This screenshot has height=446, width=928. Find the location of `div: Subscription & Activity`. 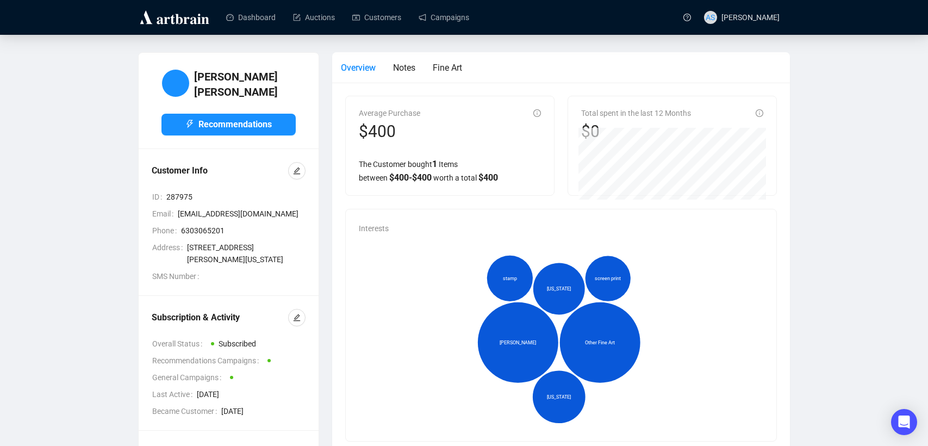

div: Subscription & Activity is located at coordinates (220, 317).